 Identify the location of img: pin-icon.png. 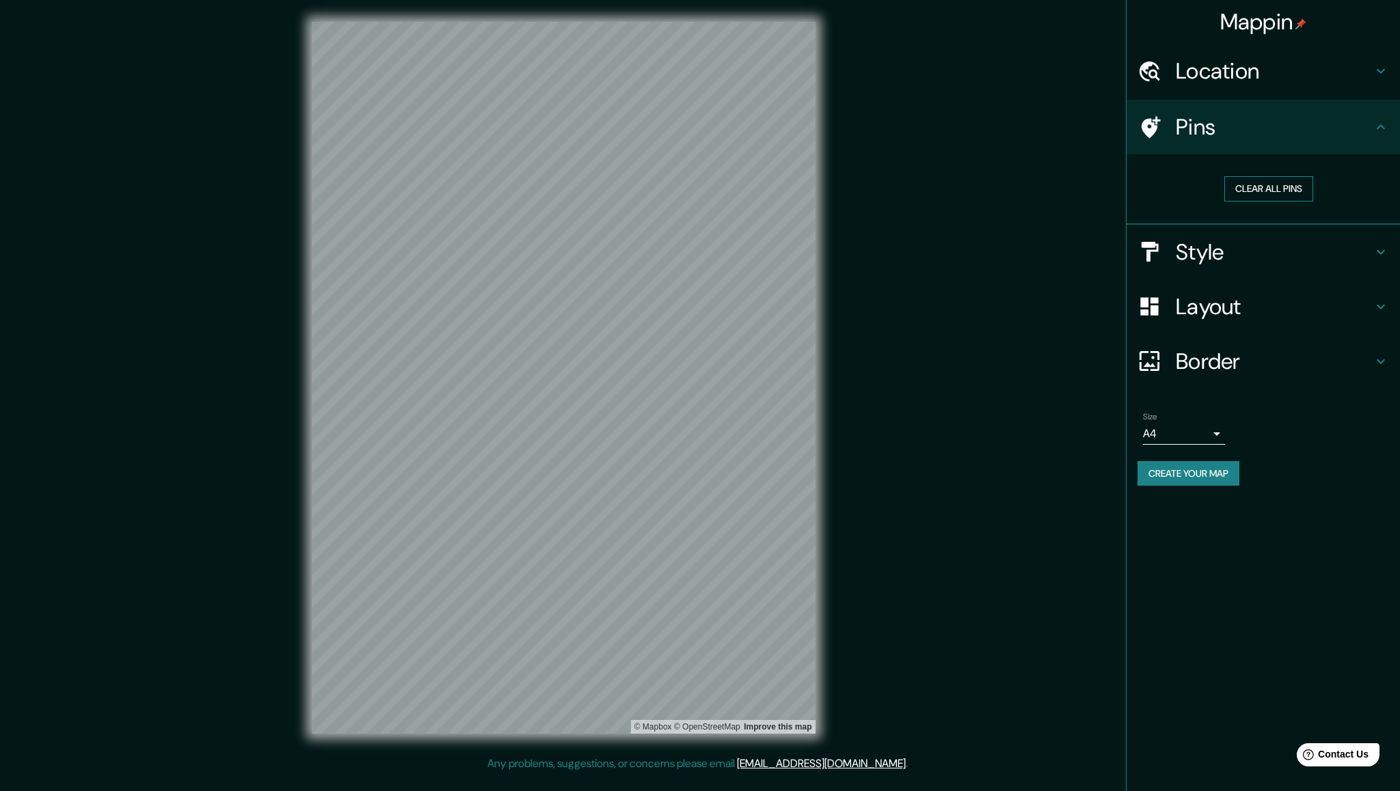
(1301, 24).